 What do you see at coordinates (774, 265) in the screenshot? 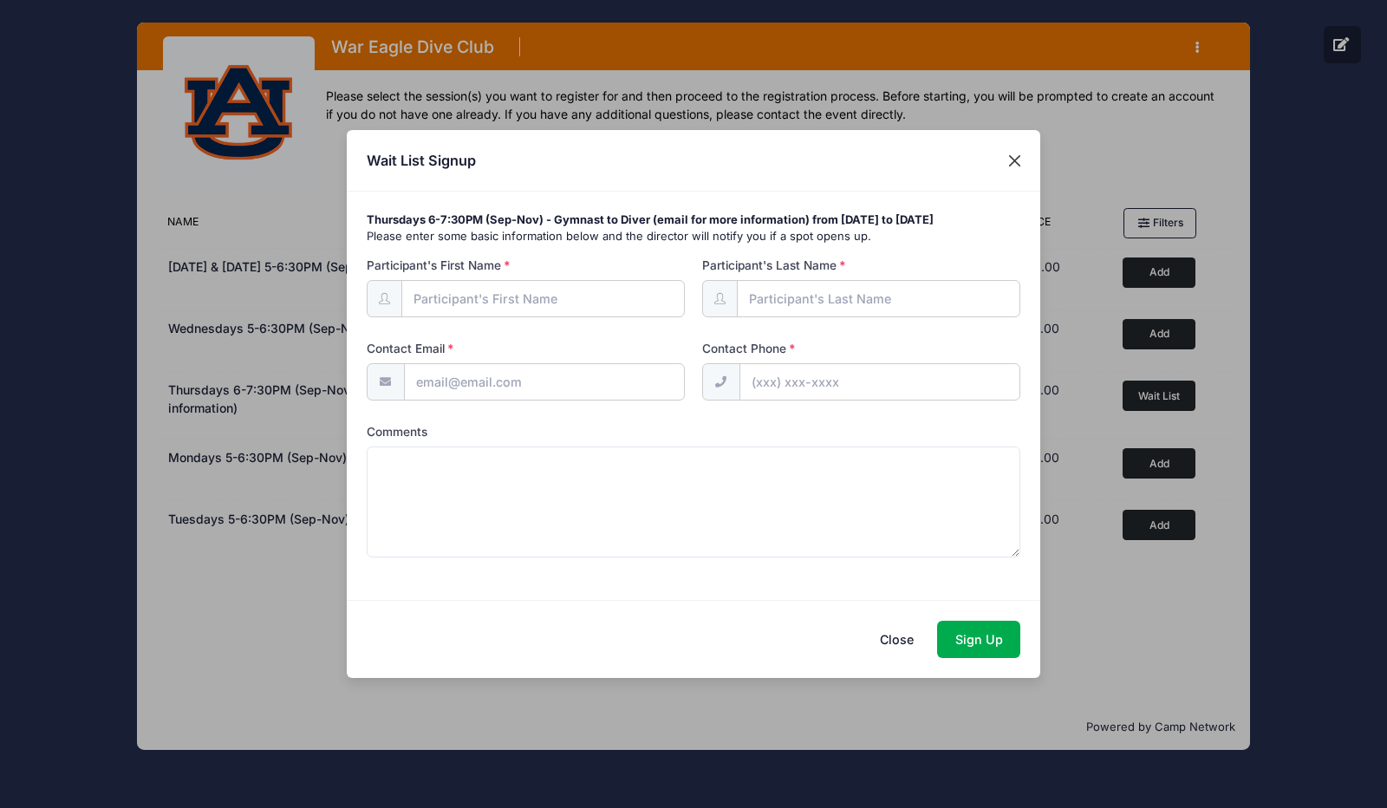
I see `label: Participant's Last Name` at bounding box center [774, 265].